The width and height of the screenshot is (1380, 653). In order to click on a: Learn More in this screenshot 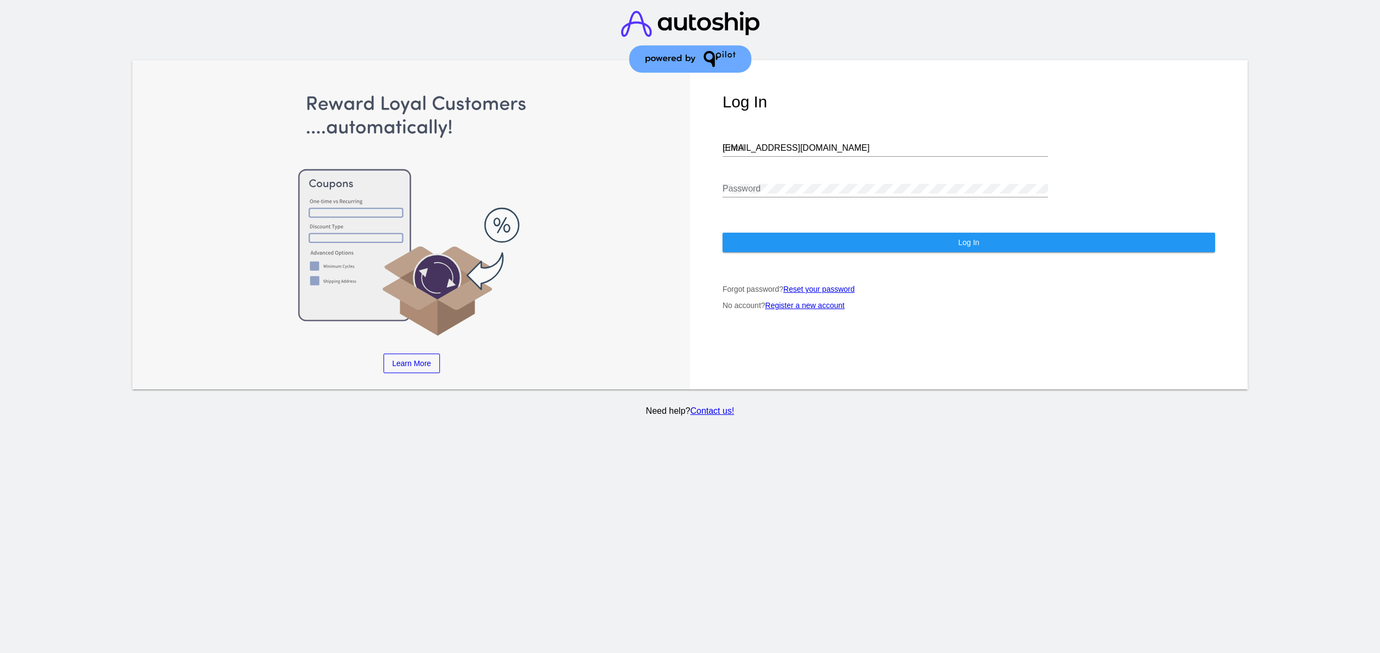, I will do `click(412, 364)`.